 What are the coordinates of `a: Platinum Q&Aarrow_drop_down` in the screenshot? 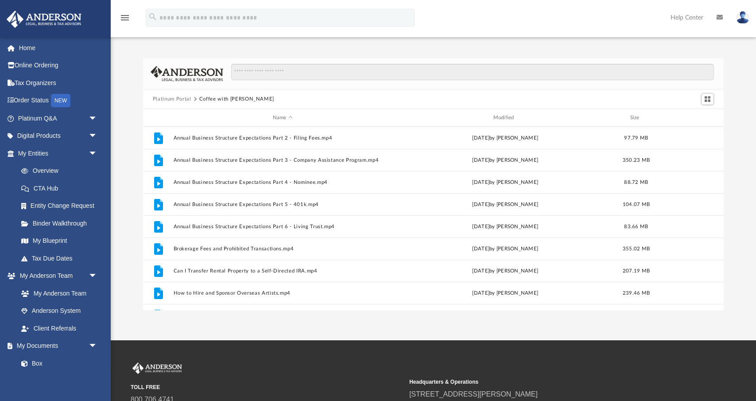 It's located at (58, 118).